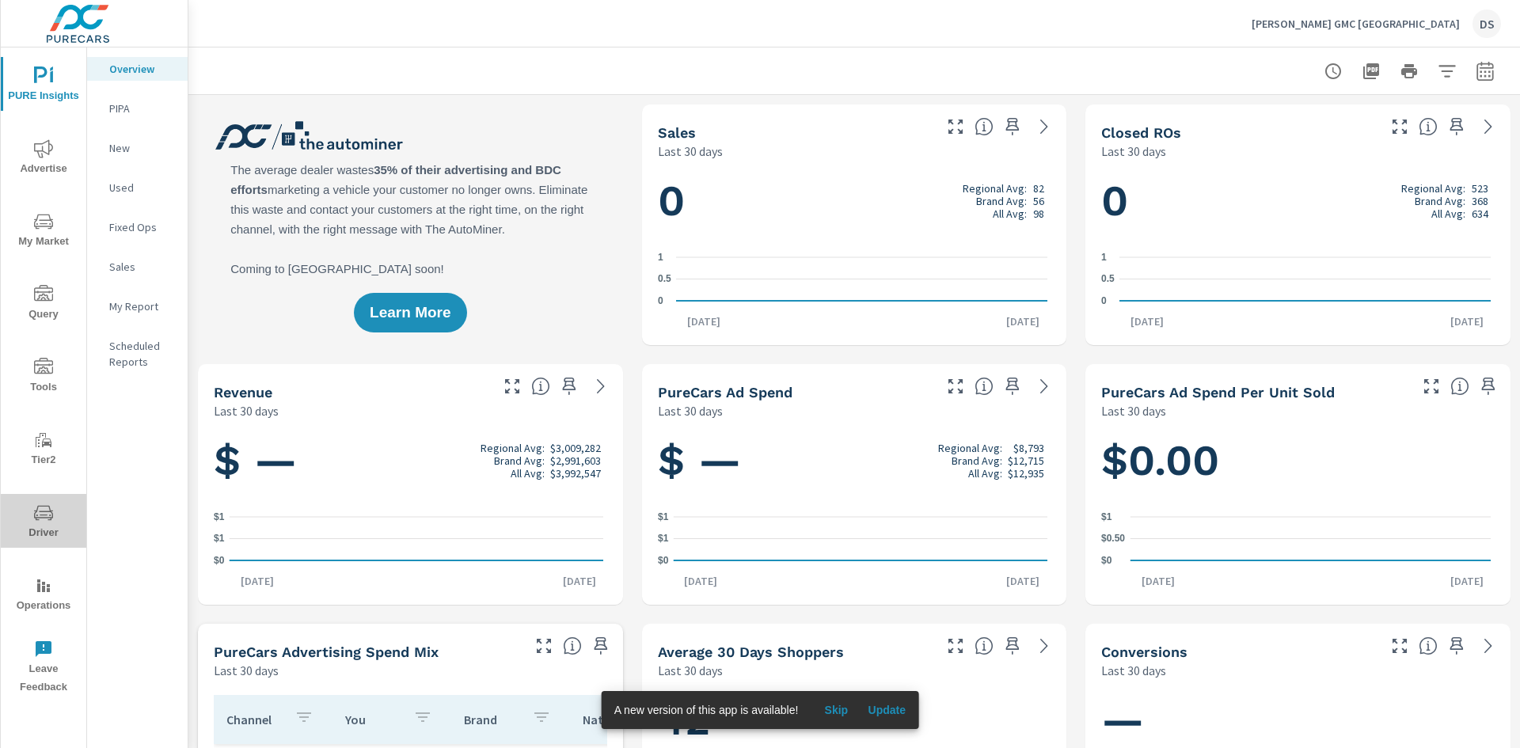 The image size is (1520, 748). Describe the element at coordinates (1103, 257) in the screenshot. I see `text: 1` at that location.